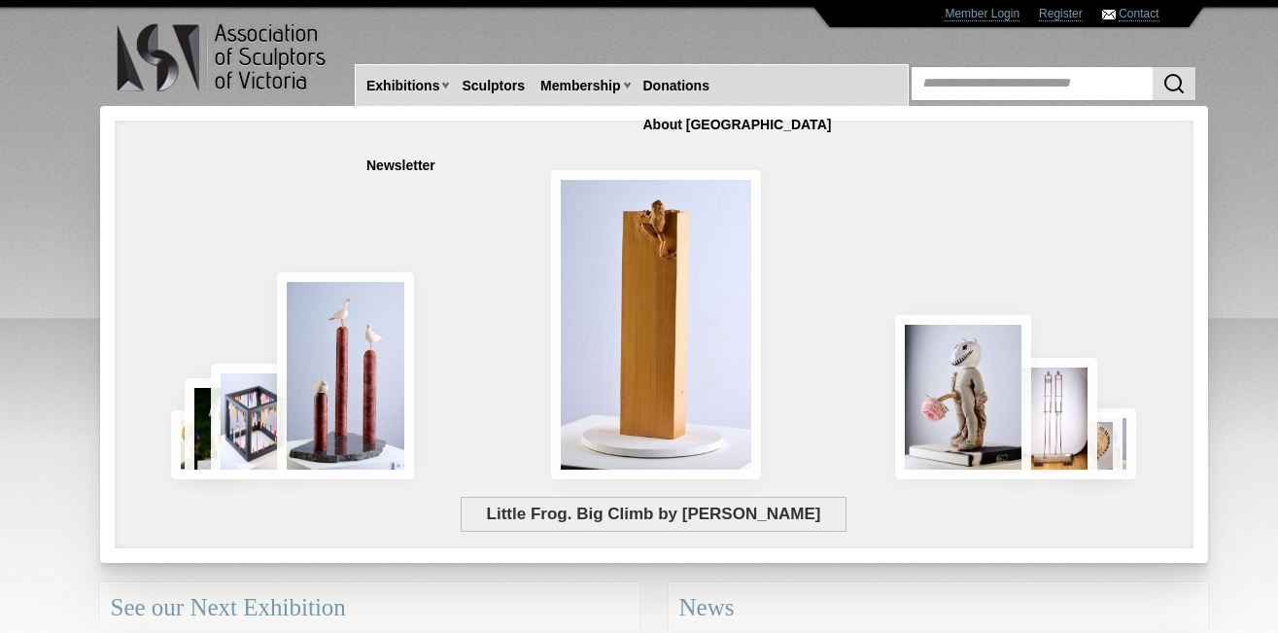 The height and width of the screenshot is (633, 1278). Describe the element at coordinates (1174, 84) in the screenshot. I see `img: Search` at that location.